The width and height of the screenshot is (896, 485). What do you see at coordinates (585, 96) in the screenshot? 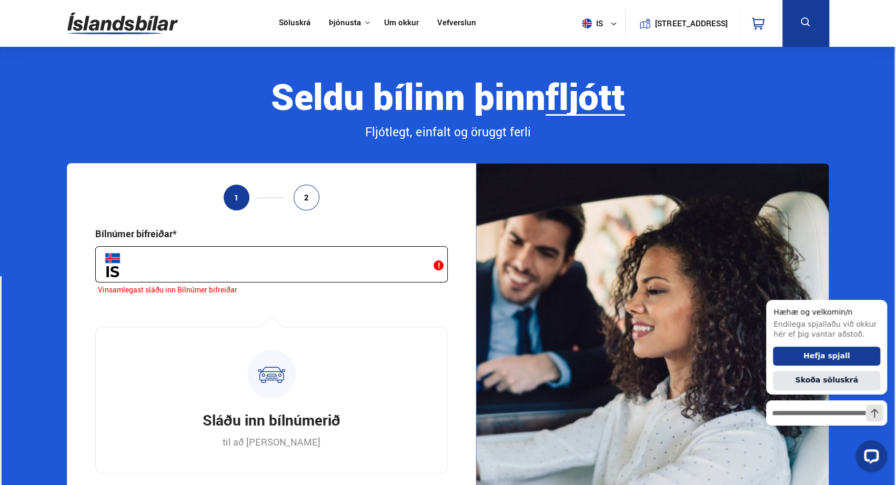
I see `b: fljótt` at bounding box center [585, 96].